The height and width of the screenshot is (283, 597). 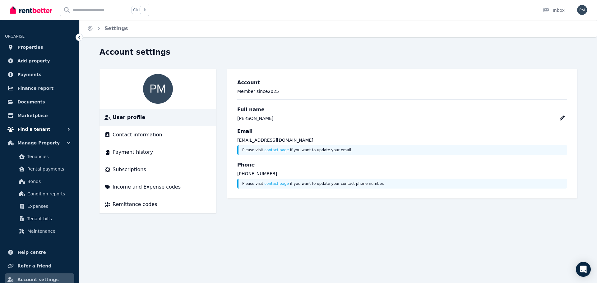 What do you see at coordinates (39, 47) in the screenshot?
I see `a: Properties` at bounding box center [39, 47].